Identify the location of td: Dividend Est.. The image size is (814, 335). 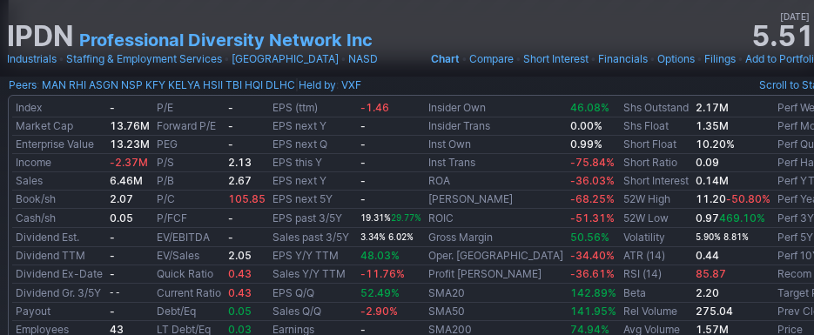
(59, 238).